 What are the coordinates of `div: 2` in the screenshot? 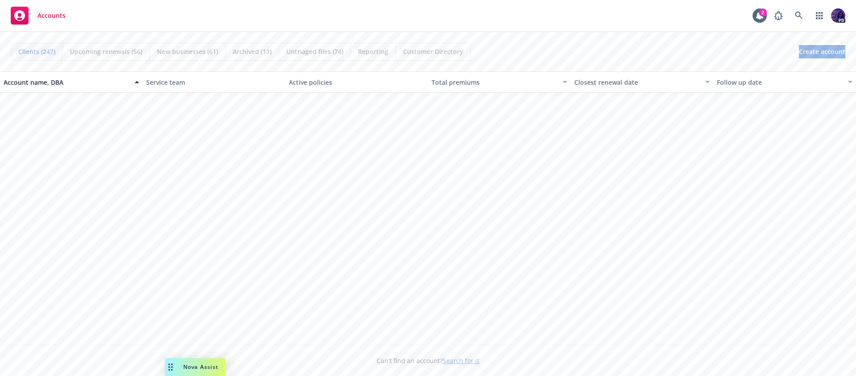 It's located at (763, 12).